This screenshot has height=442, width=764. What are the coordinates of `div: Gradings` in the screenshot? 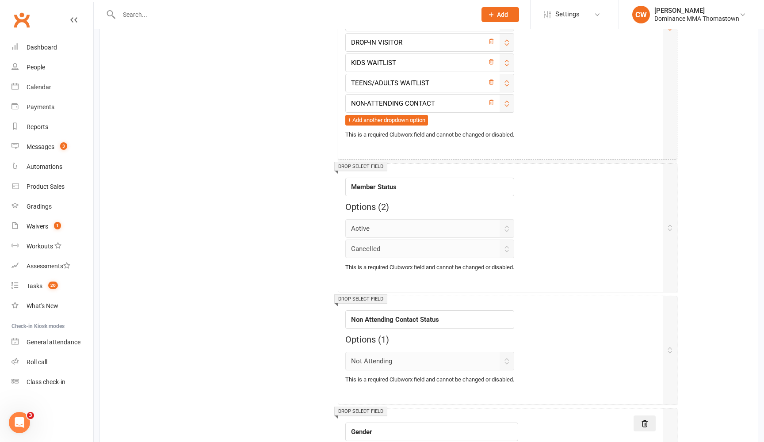 It's located at (39, 206).